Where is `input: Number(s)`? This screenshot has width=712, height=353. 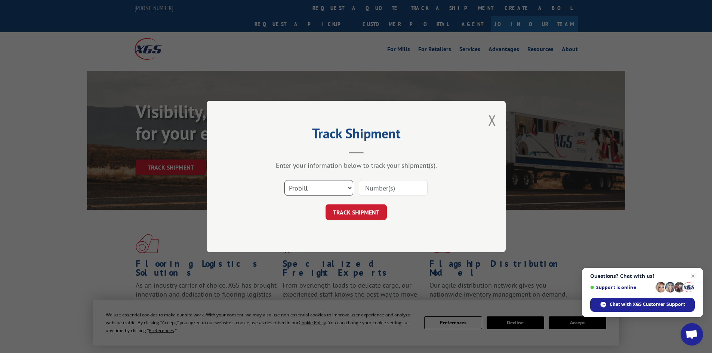
input: Number(s) is located at coordinates (393, 188).